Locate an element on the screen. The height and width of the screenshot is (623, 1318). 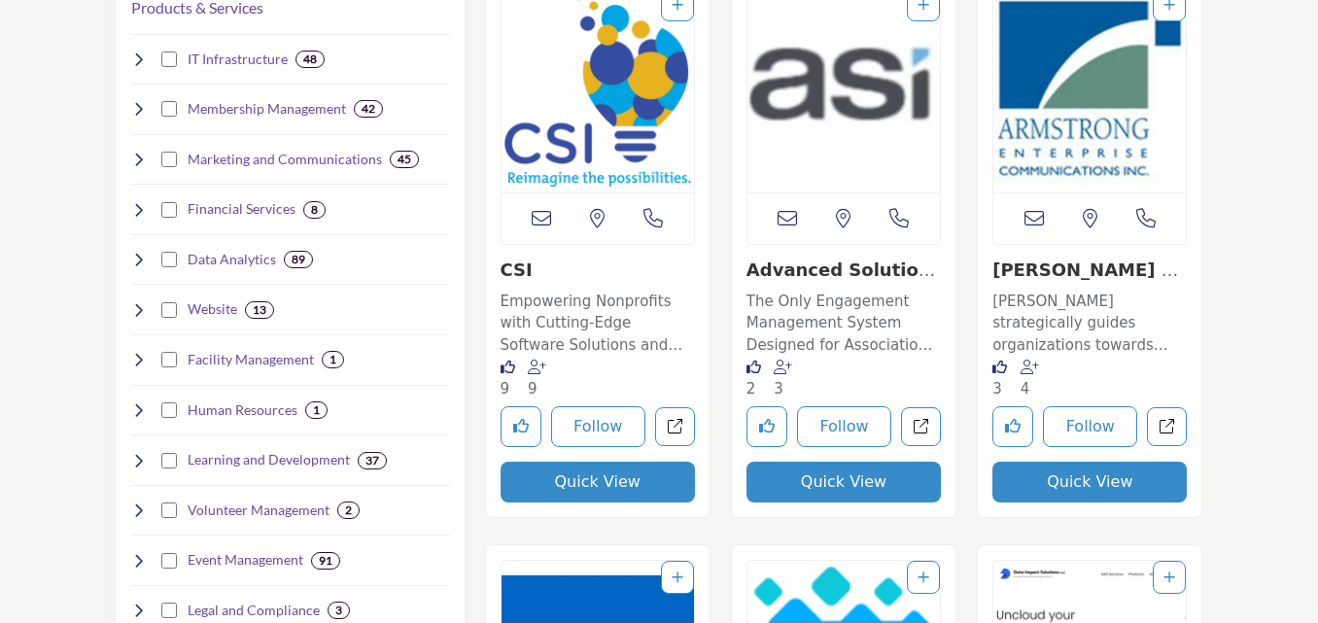
b: 89 is located at coordinates (298, 260).